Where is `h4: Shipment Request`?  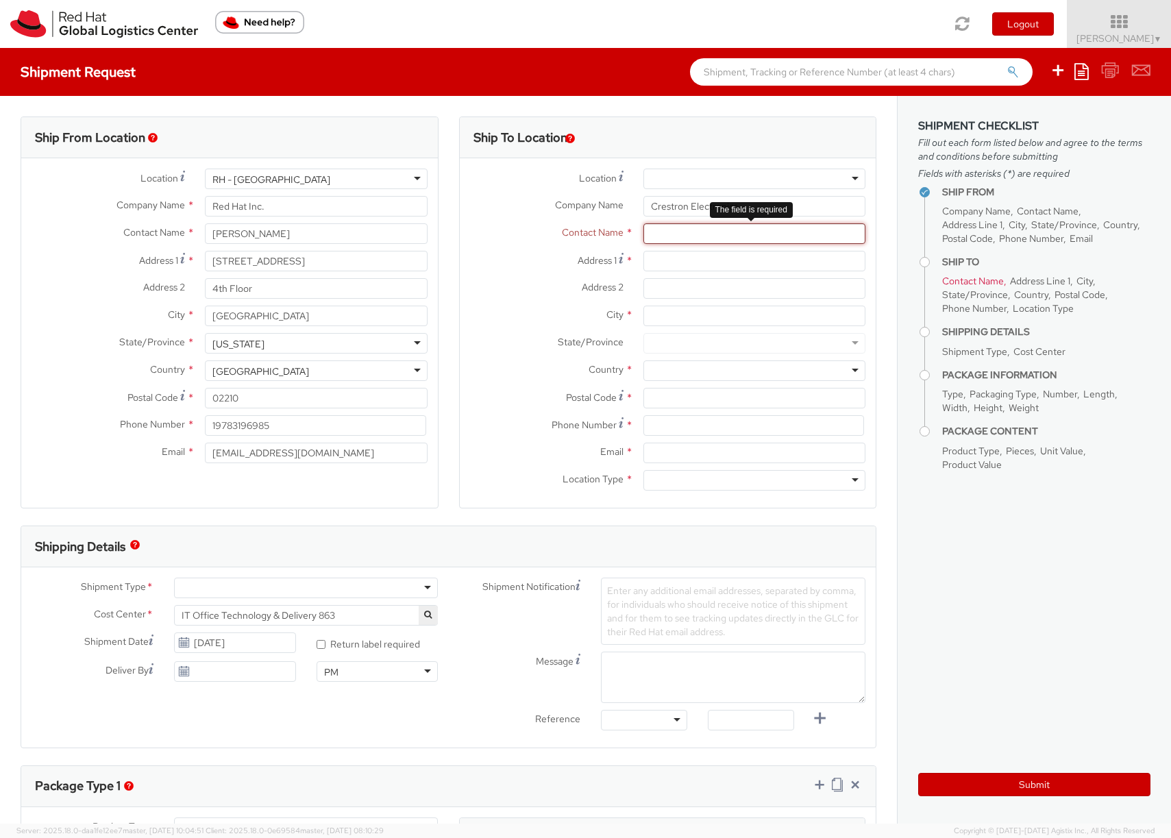 h4: Shipment Request is located at coordinates (78, 72).